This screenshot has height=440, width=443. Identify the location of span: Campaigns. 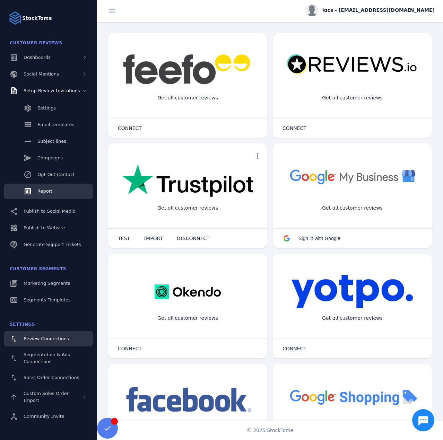
(50, 158).